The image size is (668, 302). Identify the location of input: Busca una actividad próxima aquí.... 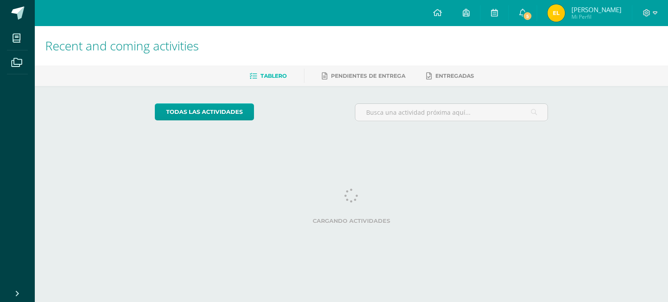
(451, 112).